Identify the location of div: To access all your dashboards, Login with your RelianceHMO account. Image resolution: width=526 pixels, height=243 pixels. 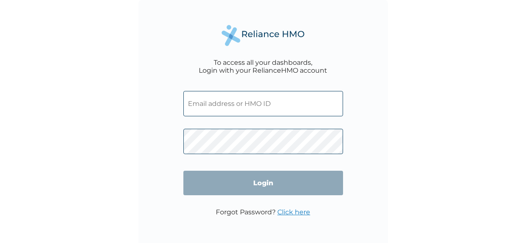
(263, 67).